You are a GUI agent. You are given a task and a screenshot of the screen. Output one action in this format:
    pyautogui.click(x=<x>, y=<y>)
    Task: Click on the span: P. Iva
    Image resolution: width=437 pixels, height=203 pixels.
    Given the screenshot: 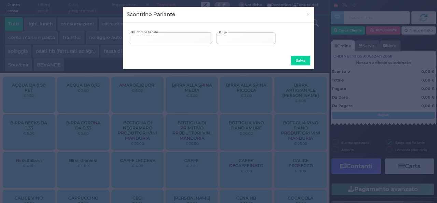 What is the action you would take?
    pyautogui.click(x=223, y=32)
    